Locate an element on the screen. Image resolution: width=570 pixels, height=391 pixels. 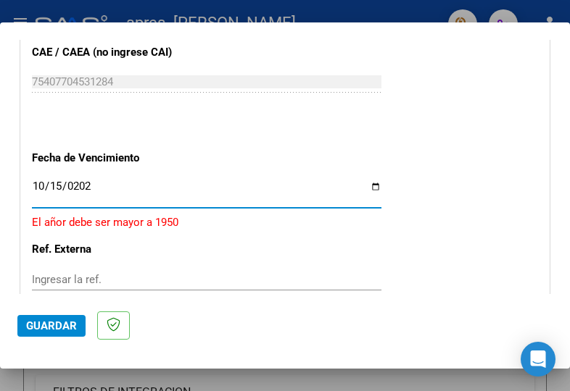
p: CAE / CAEA (no ingrese CAI) is located at coordinates (107, 52).